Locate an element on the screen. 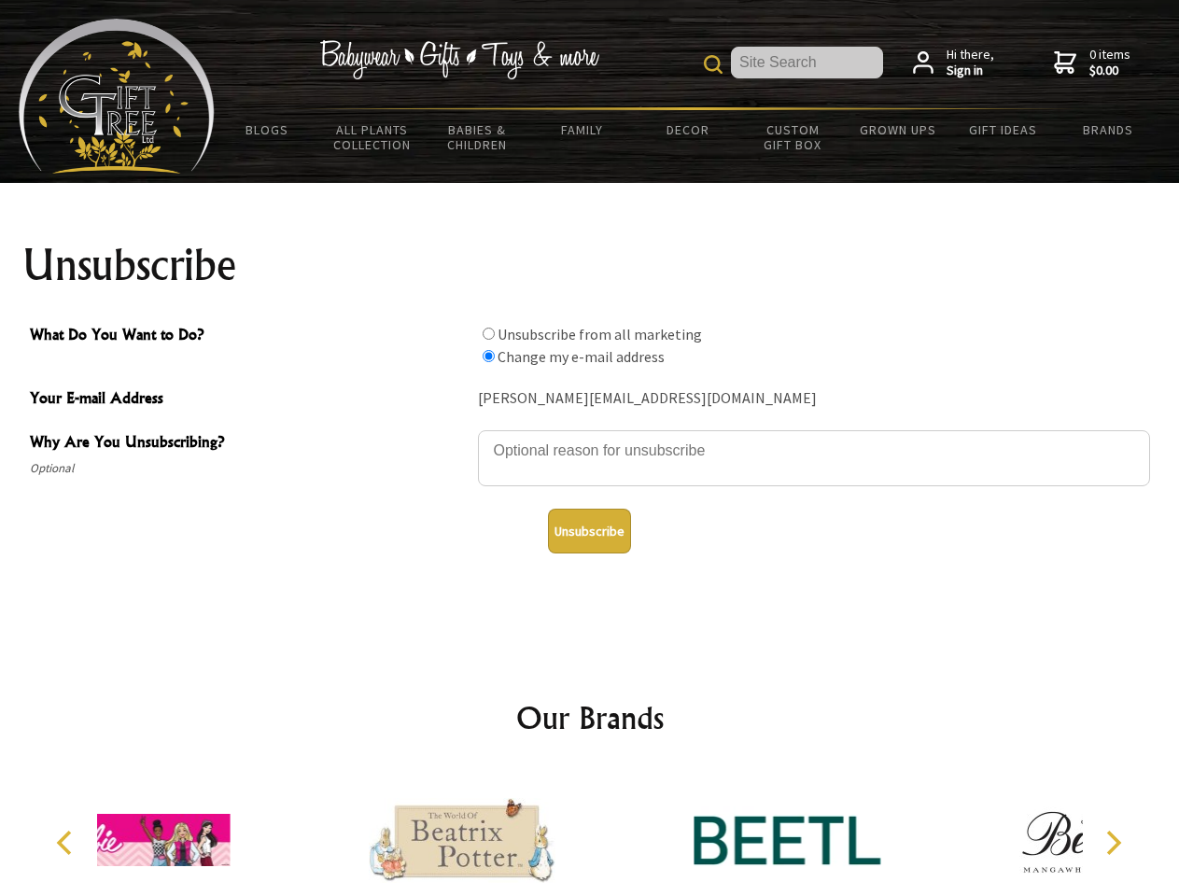  a: 0 items$0.00 is located at coordinates (1092, 63).